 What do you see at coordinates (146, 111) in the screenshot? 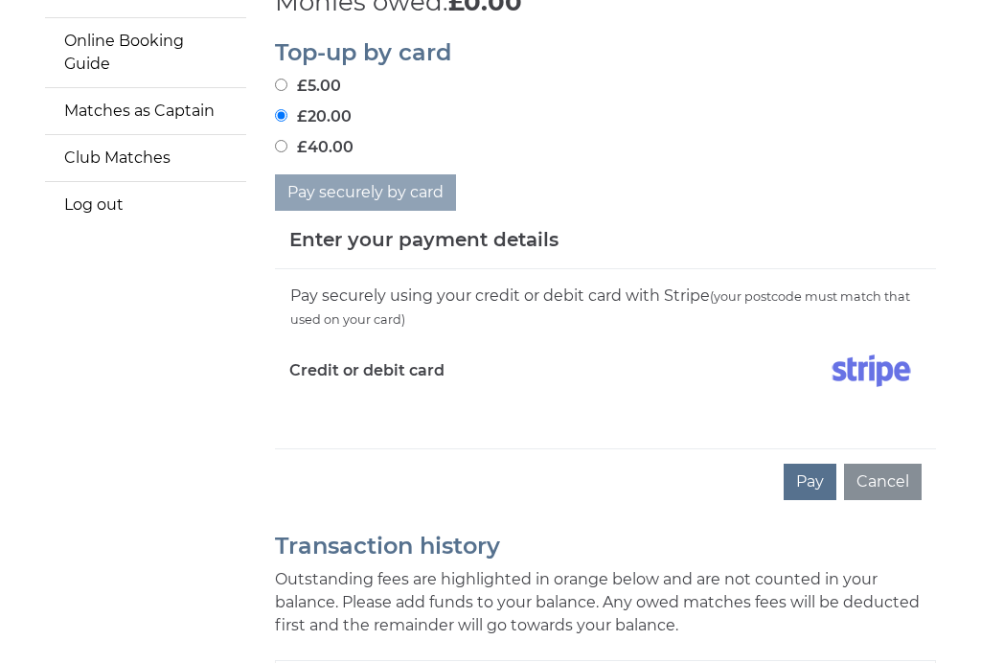
I see `a: Matches as Captain` at bounding box center [146, 111].